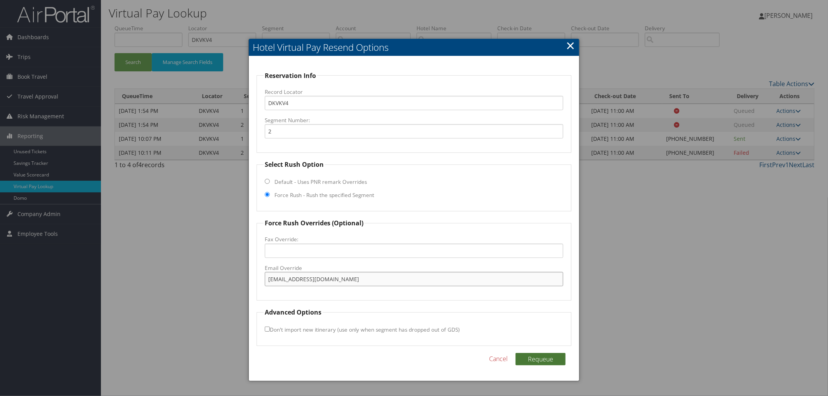 The height and width of the screenshot is (396, 828). I want to click on legend: Advanced Options, so click(293, 312).